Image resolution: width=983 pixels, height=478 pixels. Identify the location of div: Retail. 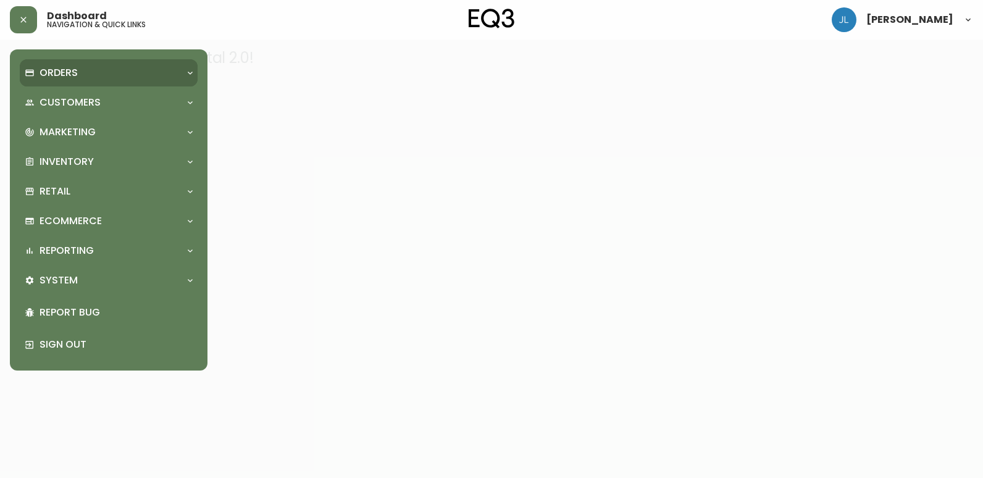
(109, 191).